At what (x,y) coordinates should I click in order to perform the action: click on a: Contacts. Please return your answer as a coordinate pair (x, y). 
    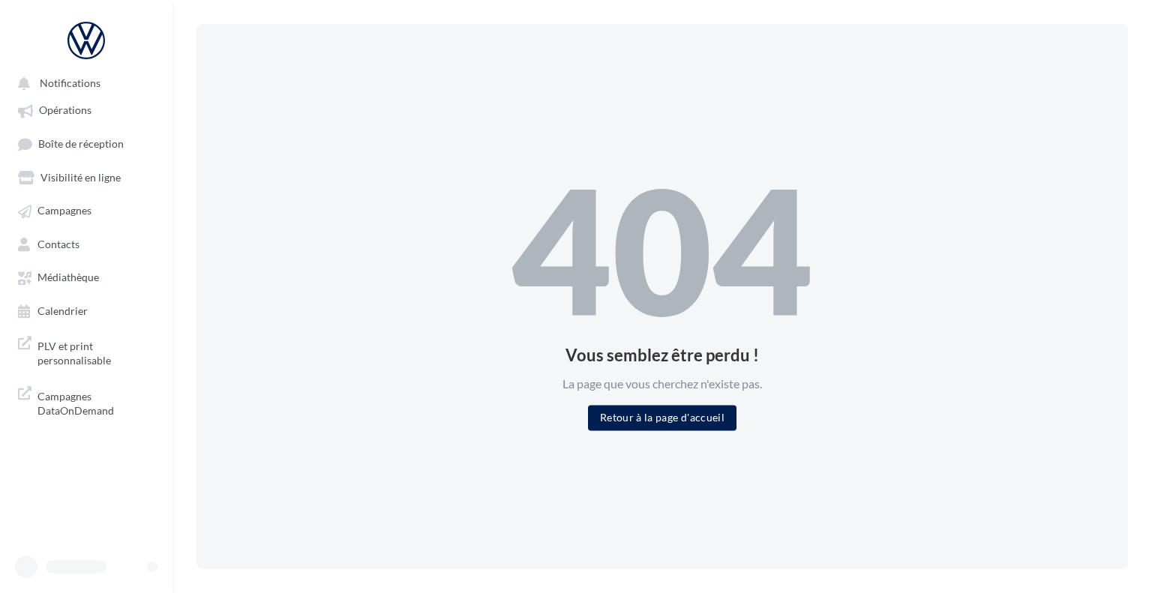
    Looking at the image, I should click on (86, 244).